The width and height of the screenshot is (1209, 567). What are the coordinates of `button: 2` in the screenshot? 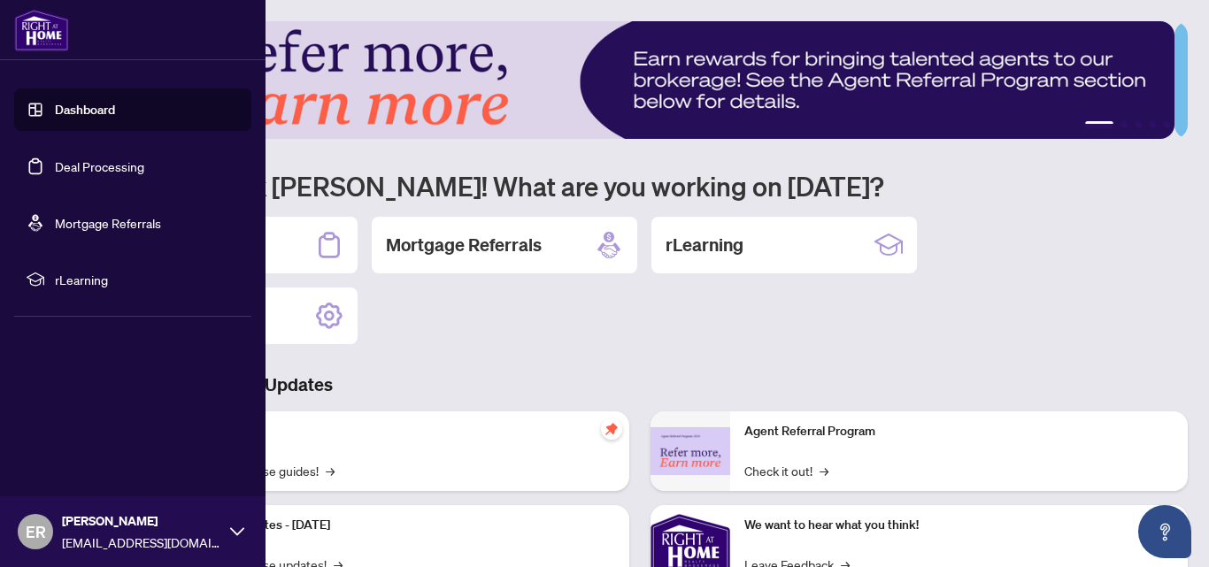 It's located at (1124, 125).